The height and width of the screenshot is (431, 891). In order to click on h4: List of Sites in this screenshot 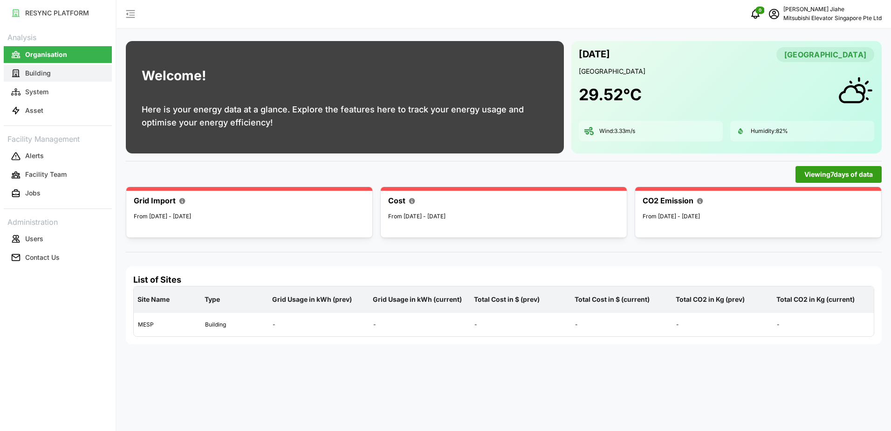, I will do `click(504, 280)`.